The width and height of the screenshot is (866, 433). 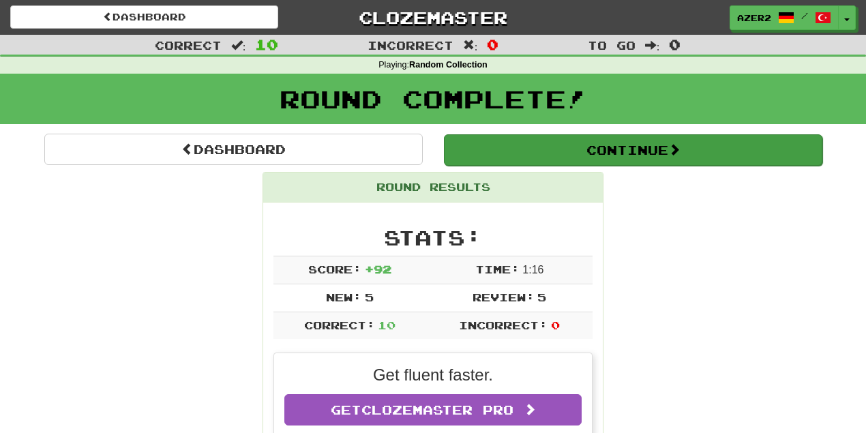 What do you see at coordinates (433, 237) in the screenshot?
I see `h2: Stats:` at bounding box center [433, 237].